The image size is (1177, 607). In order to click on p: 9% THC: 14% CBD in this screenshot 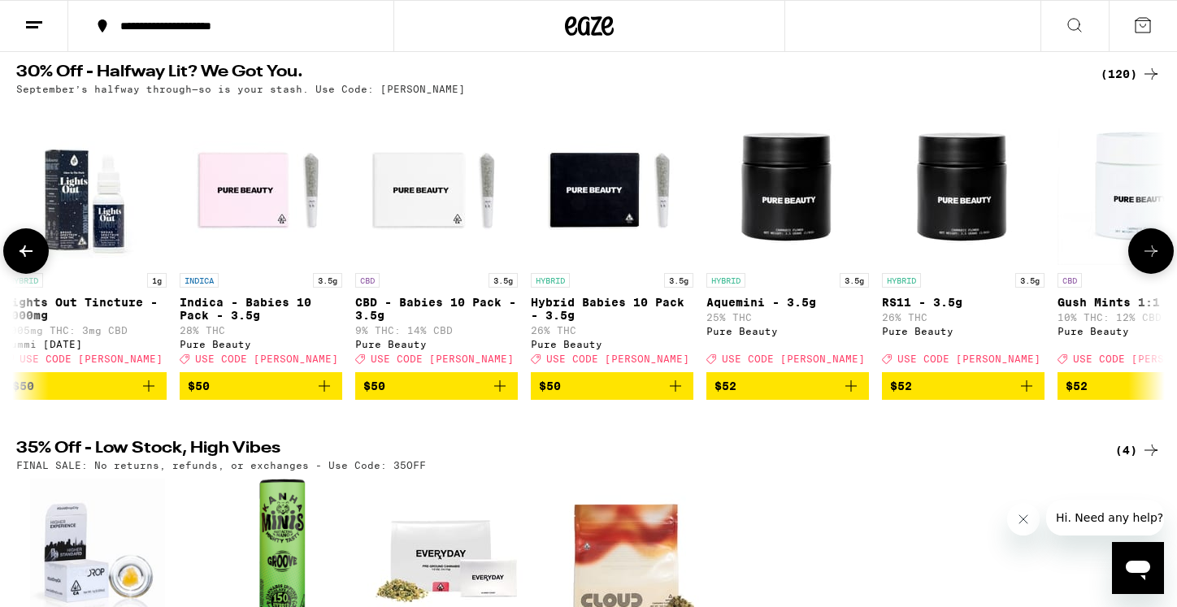, I will do `click(436, 330)`.